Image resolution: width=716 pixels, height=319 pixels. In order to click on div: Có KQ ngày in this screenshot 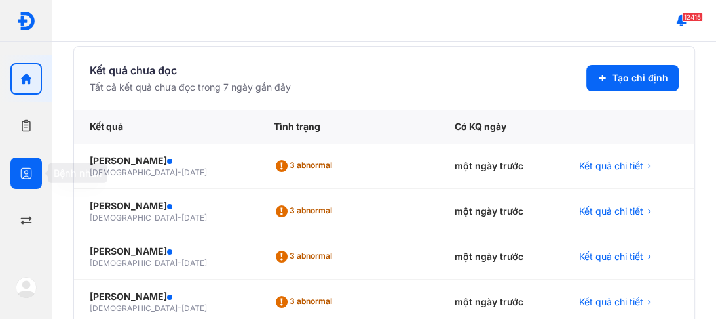, I will do `click(501, 126)`.